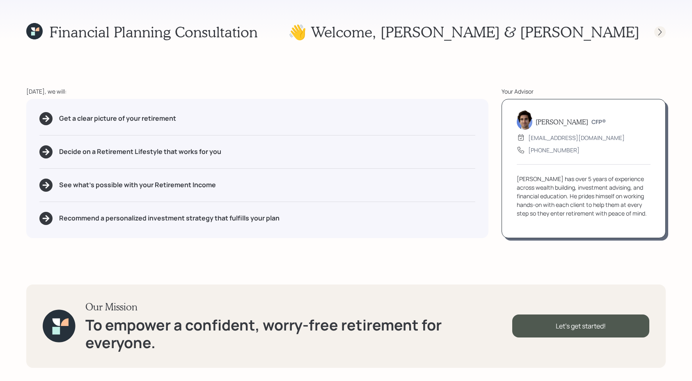  Describe the element at coordinates (140, 151) in the screenshot. I see `h5: Decide on a Retirement Lifestyle that works for you` at that location.